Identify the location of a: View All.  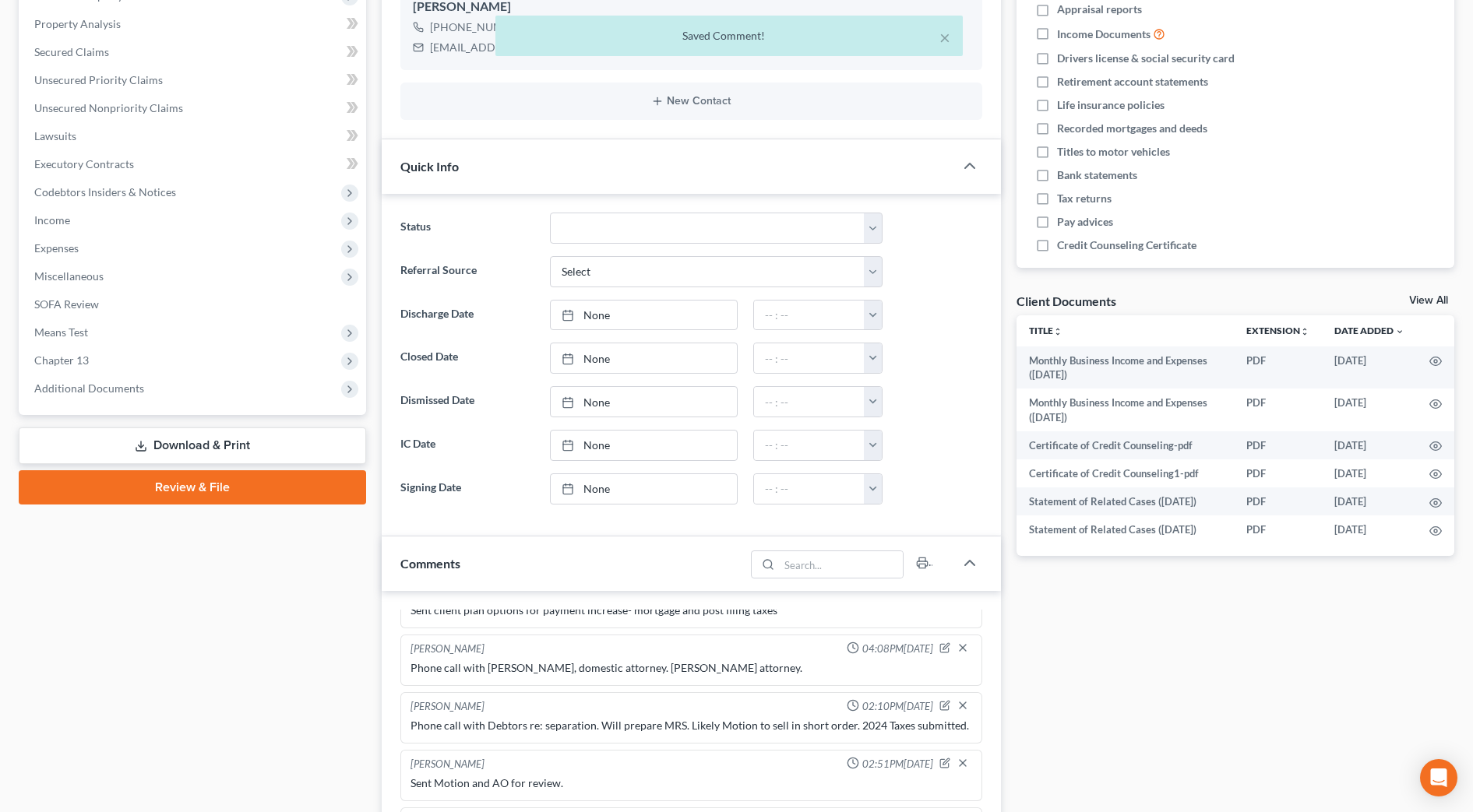
(1429, 300).